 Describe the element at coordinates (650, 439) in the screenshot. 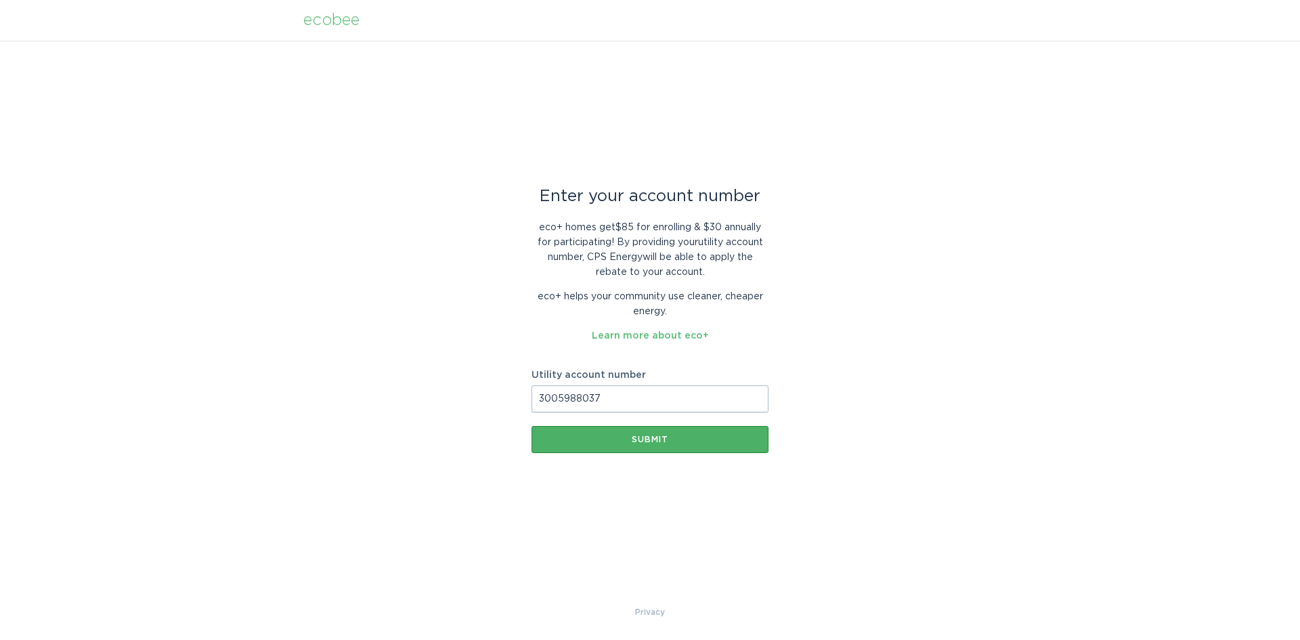

I see `button: Submit` at that location.